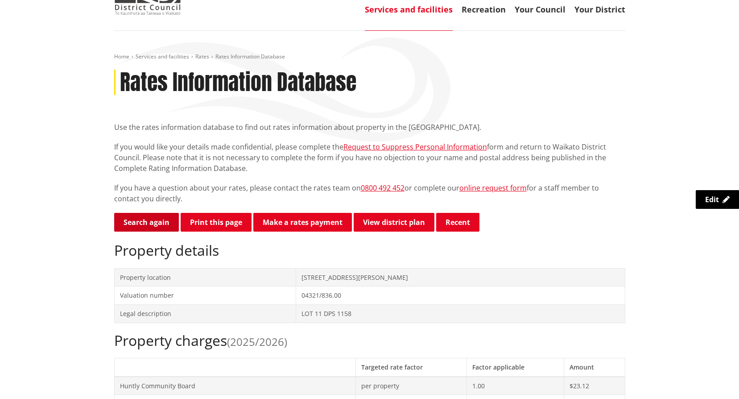 The image size is (739, 399). I want to click on p: Use the rates information database to find out rates information about property in the [GEOGRAPHI..., so click(370, 127).